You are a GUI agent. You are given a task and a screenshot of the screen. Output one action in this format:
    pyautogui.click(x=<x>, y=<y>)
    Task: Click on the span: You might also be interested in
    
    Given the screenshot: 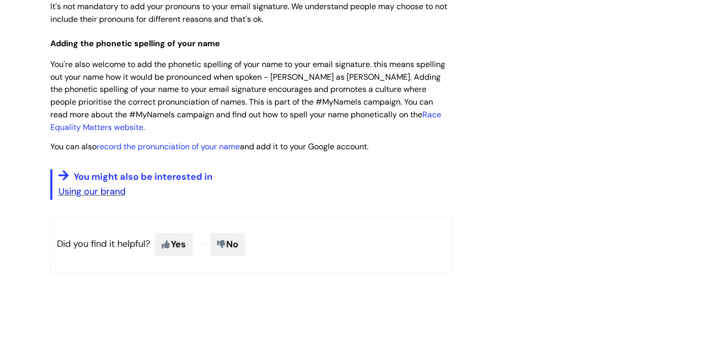 What is the action you would take?
    pyautogui.click(x=143, y=177)
    